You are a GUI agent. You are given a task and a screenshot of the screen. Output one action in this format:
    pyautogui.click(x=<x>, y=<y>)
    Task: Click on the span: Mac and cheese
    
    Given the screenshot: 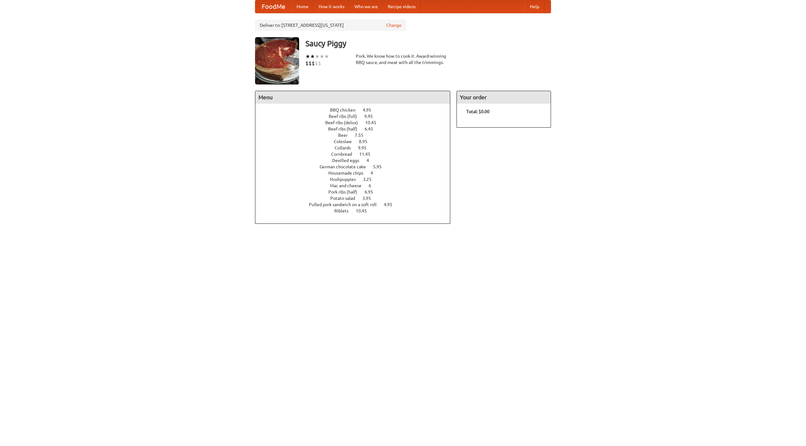 What is the action you would take?
    pyautogui.click(x=349, y=186)
    